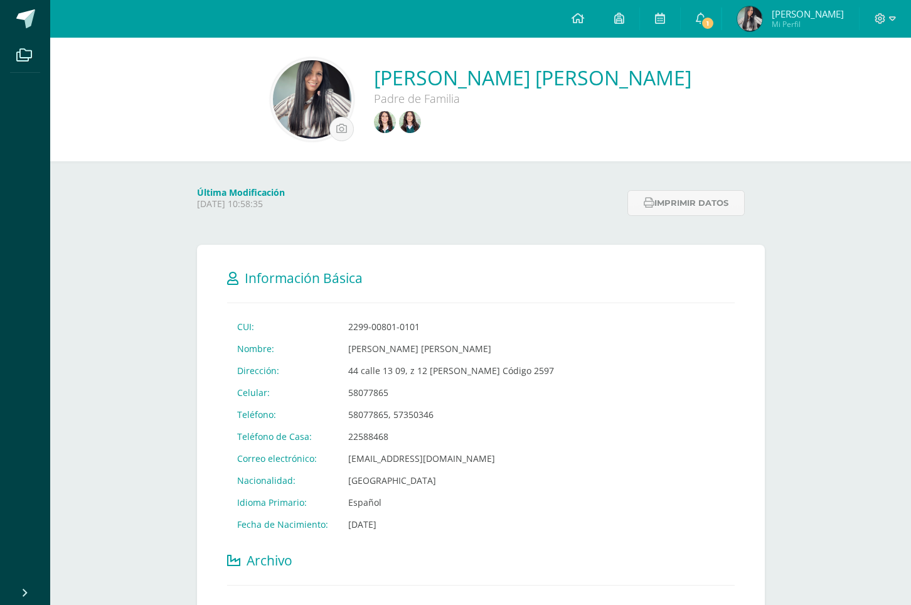 This screenshot has width=911, height=605. Describe the element at coordinates (282, 414) in the screenshot. I see `td: Teléfono:` at that location.